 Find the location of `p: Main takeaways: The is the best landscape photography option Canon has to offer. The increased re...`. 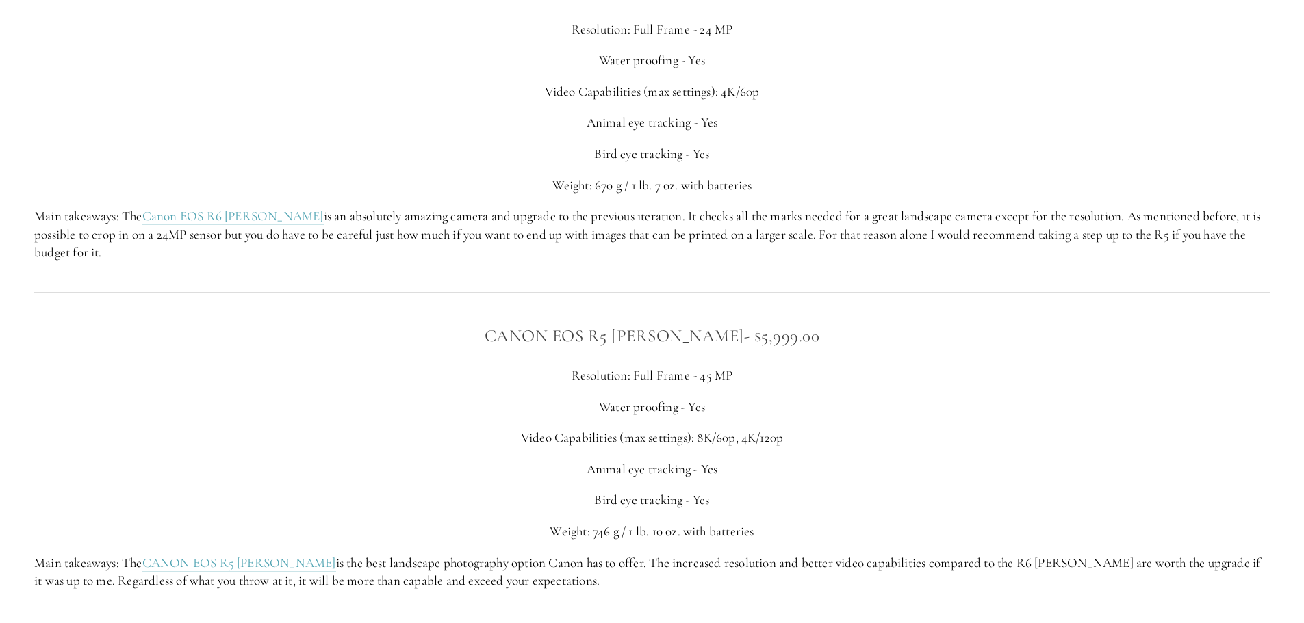

p: Main takeaways: The is the best landscape photography option Canon has to offer. The increased re... is located at coordinates (651, 572).